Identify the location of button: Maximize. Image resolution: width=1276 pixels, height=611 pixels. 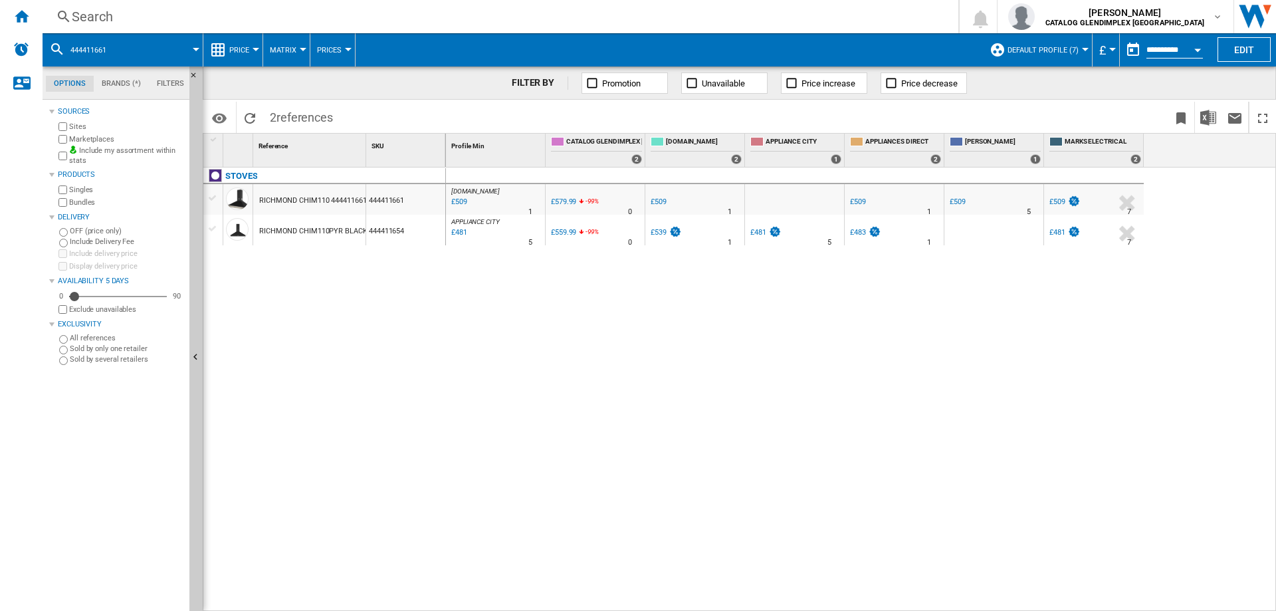
(1263, 117).